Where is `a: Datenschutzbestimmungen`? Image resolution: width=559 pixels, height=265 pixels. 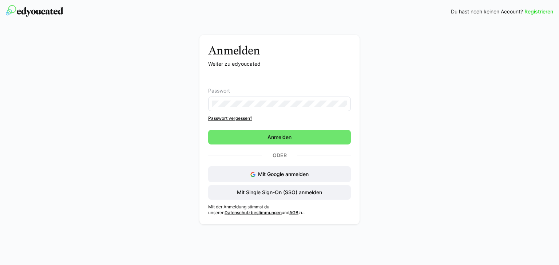
a: Datenschutzbestimmungen is located at coordinates (253, 213).